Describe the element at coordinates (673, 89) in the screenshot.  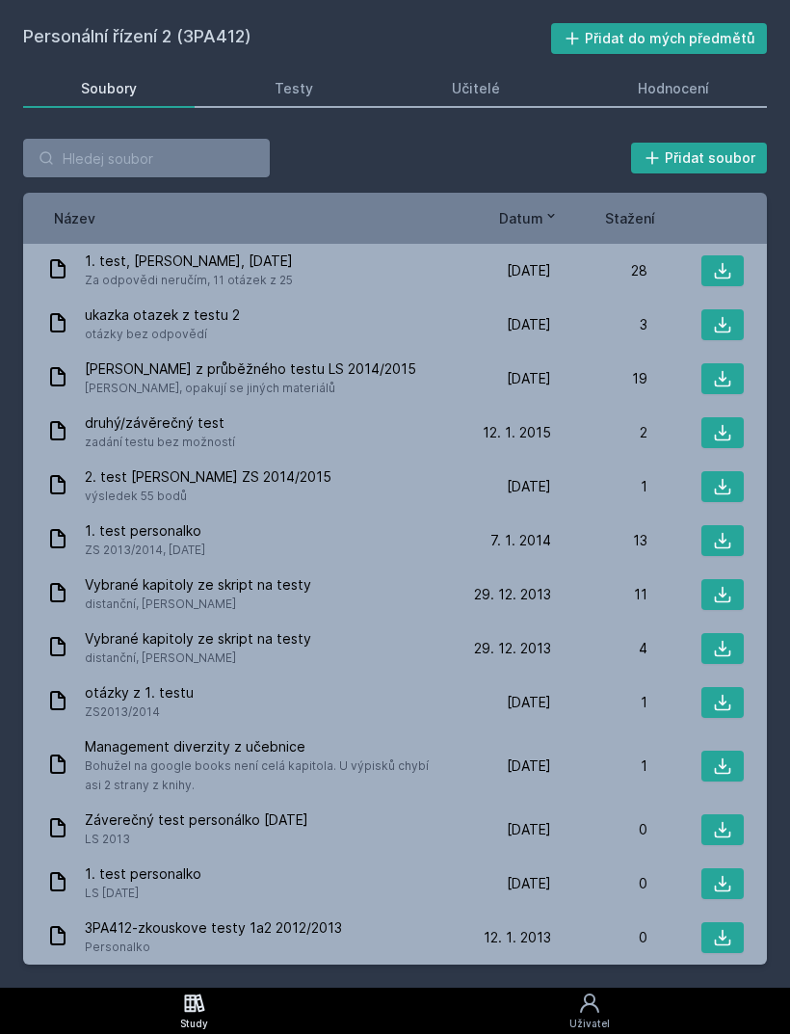
I see `div: Hodnocení` at that location.